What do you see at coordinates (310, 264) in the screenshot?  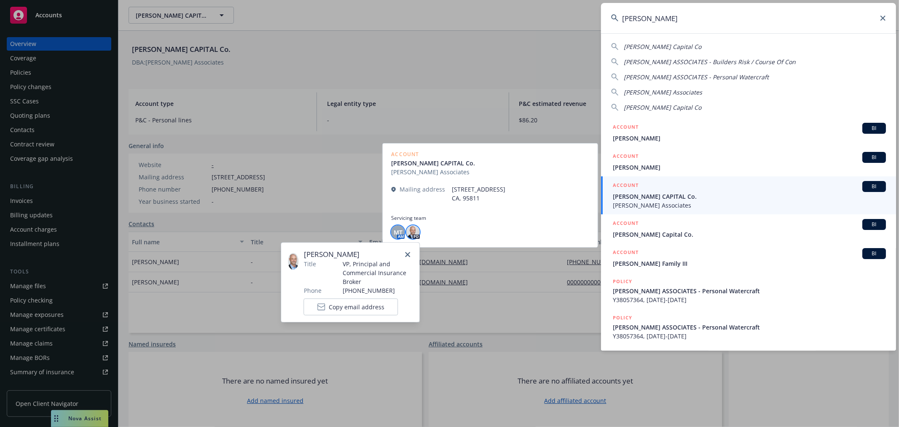 I see `span: Title` at bounding box center [310, 264].